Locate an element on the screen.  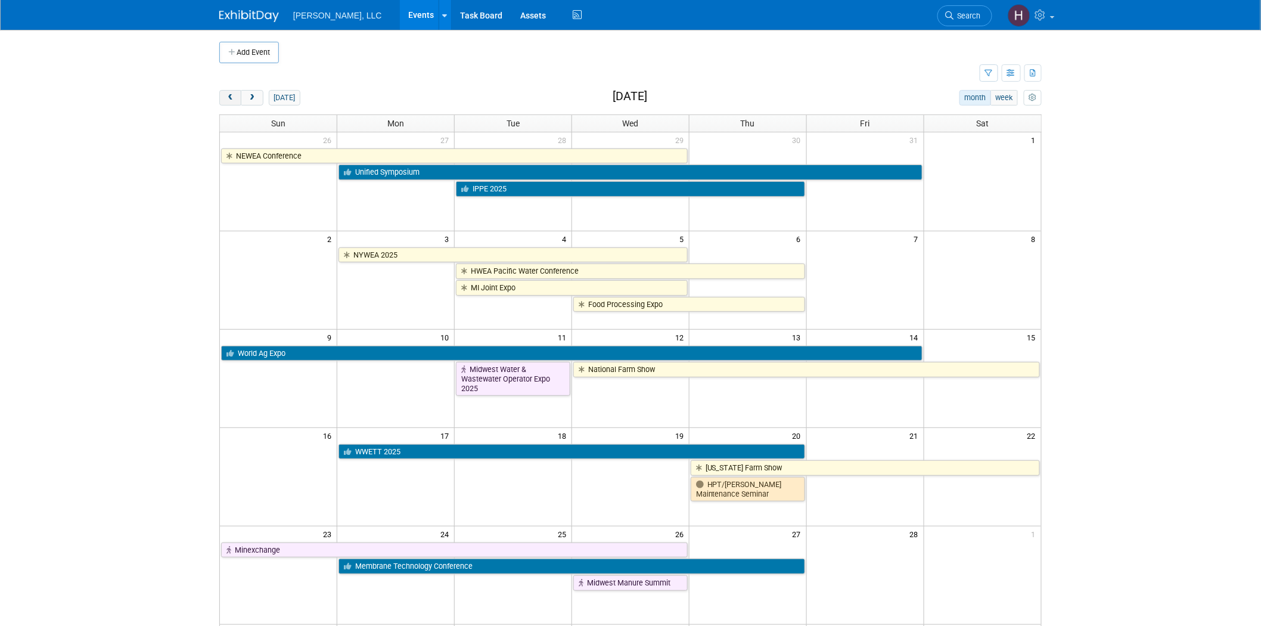
span: 13 is located at coordinates (798, 337).